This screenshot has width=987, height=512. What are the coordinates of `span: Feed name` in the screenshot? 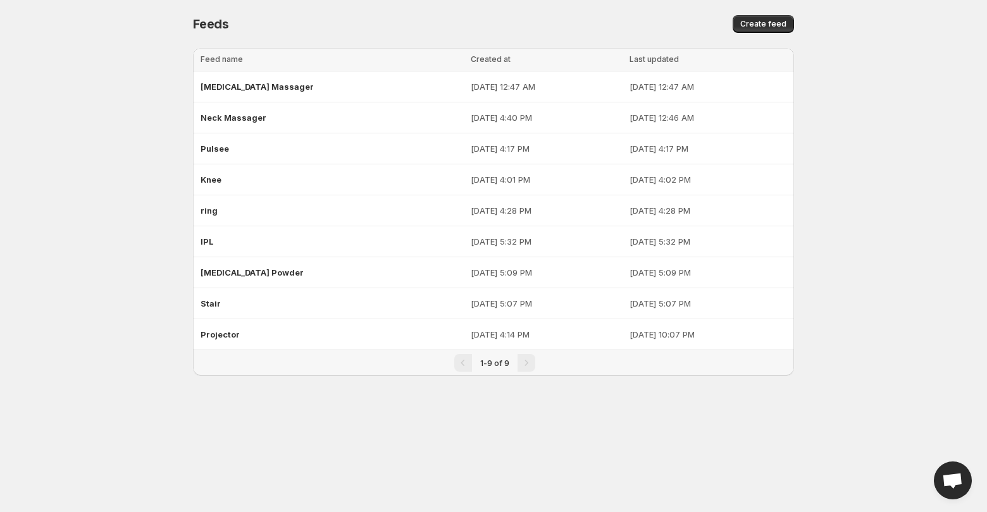 It's located at (221, 59).